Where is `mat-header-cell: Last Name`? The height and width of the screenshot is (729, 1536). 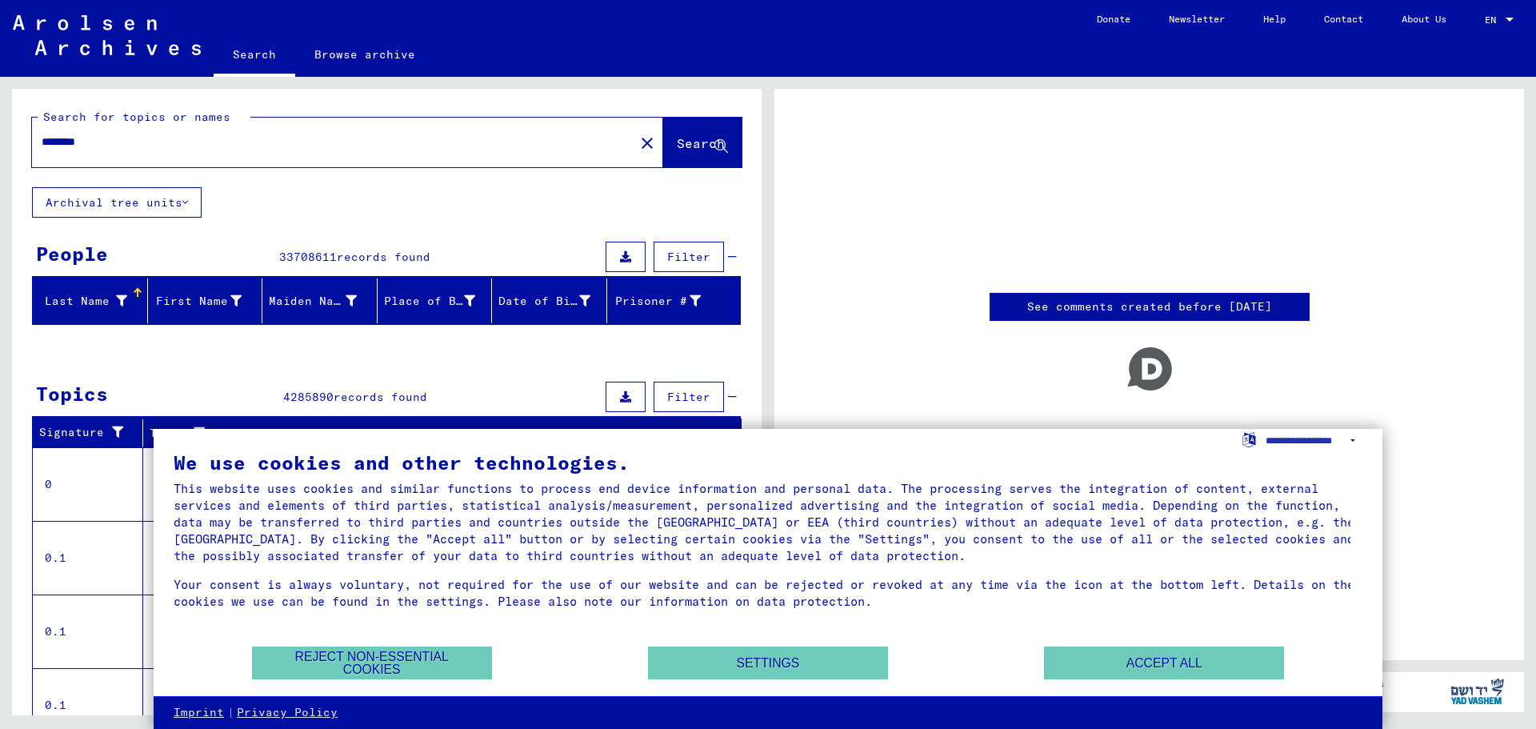 mat-header-cell: Last Name is located at coordinates (90, 301).